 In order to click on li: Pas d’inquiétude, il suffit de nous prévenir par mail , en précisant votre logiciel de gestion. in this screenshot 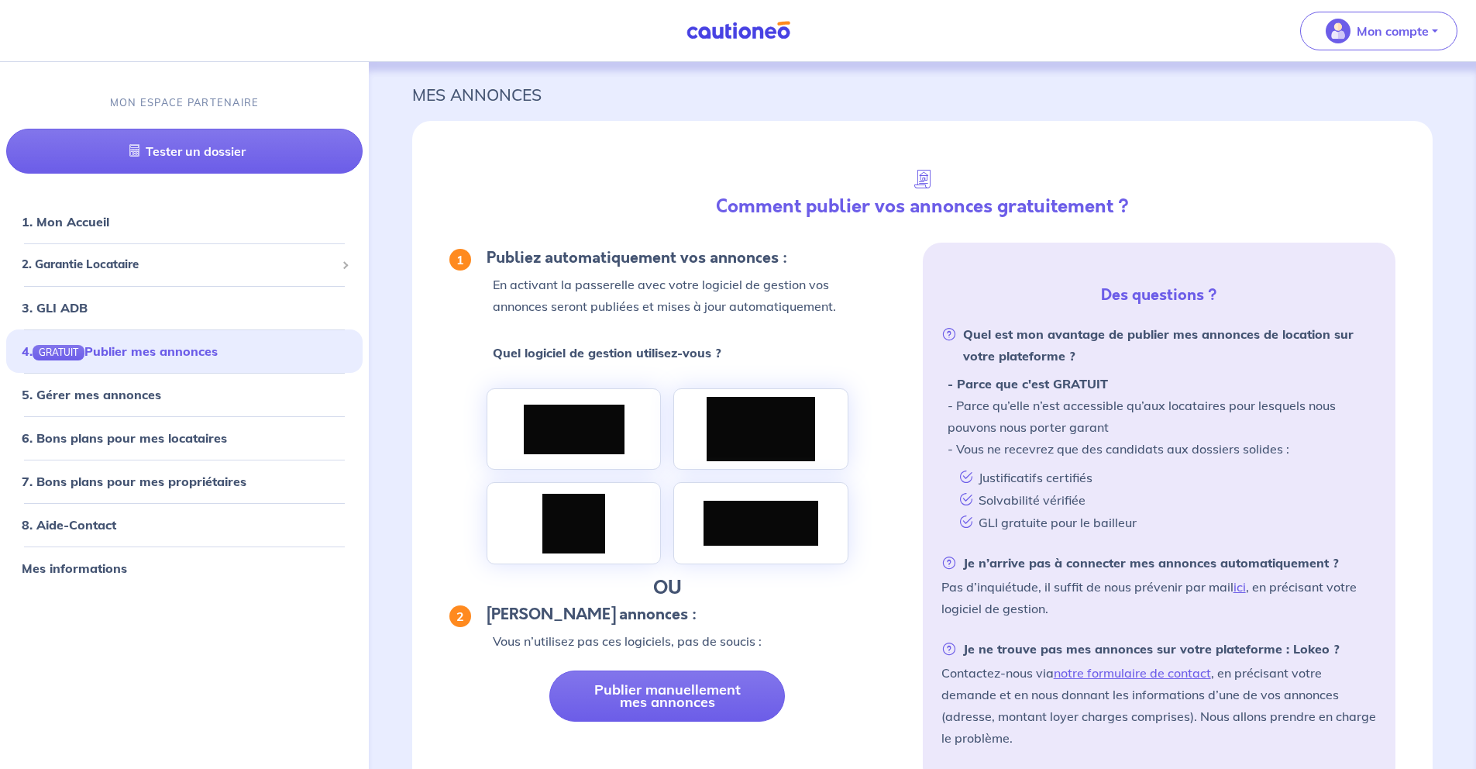, I will do `click(1159, 585)`.